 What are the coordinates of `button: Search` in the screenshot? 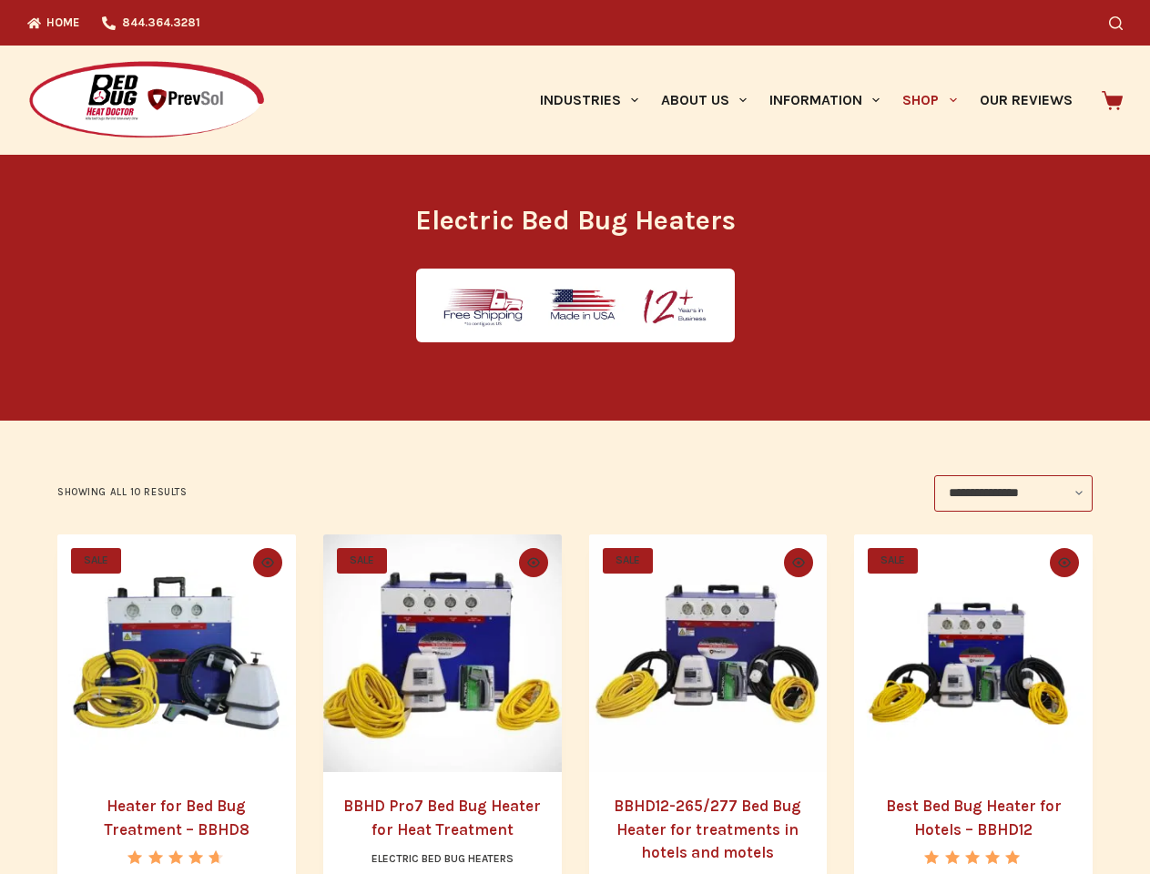 It's located at (1115, 23).